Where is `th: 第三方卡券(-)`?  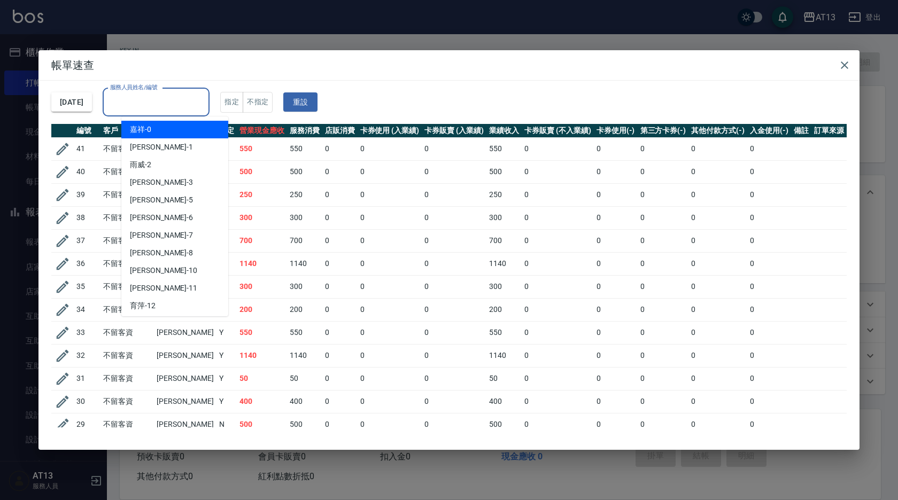
th: 第三方卡券(-) is located at coordinates (664, 131).